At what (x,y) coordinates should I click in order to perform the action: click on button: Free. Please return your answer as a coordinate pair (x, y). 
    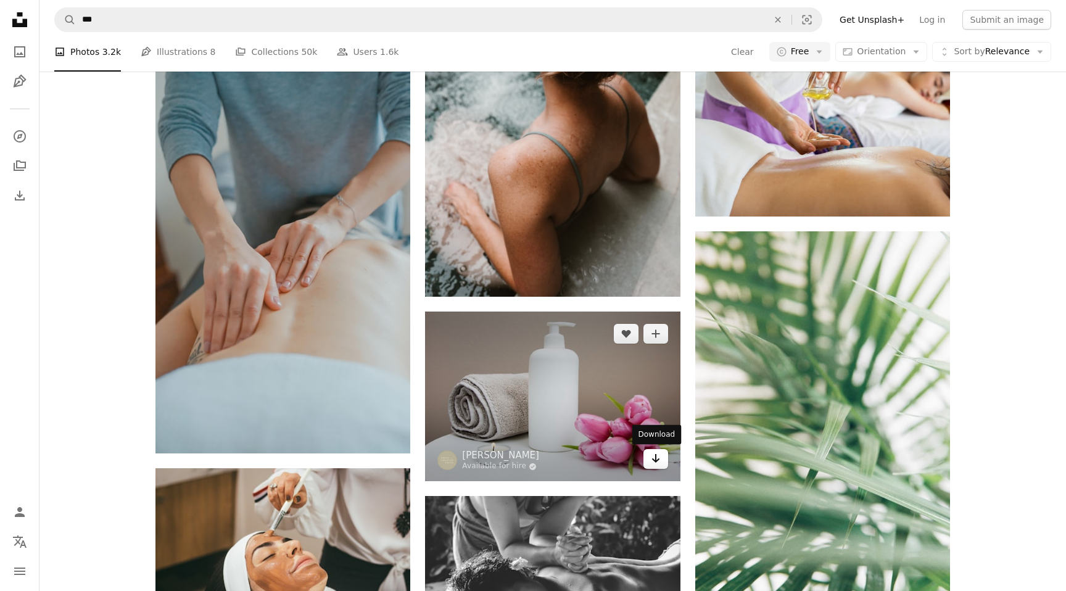
    Looking at the image, I should click on (800, 52).